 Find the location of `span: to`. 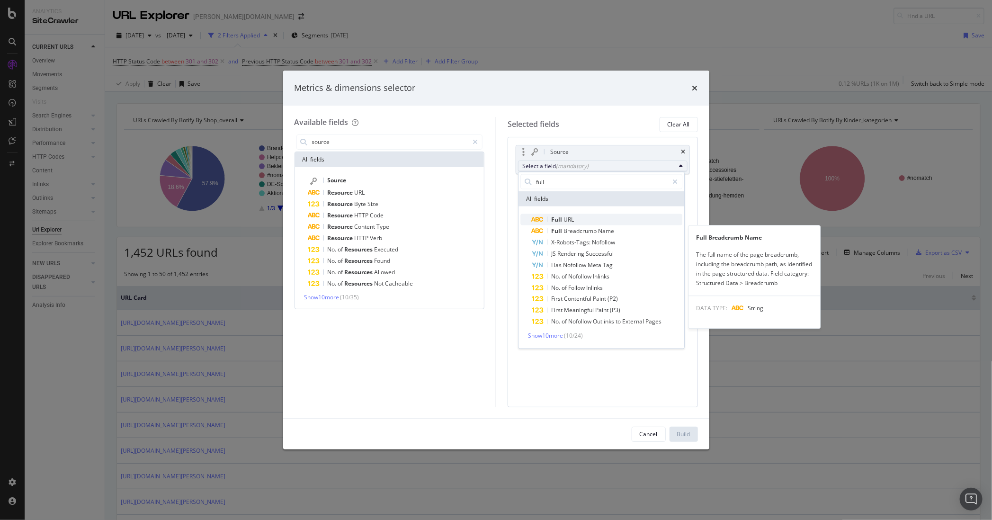

span: to is located at coordinates (619, 321).